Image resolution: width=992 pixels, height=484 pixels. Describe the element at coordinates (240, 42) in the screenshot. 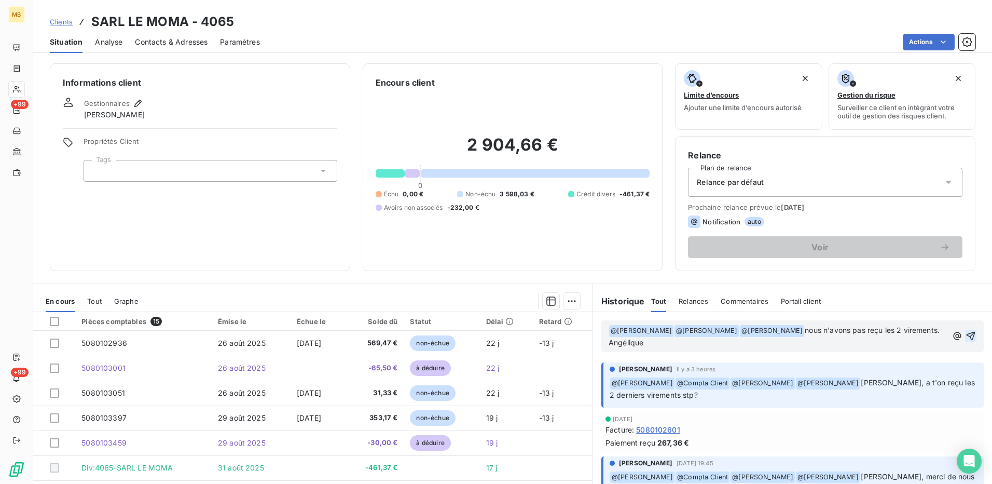

I see `span: Paramètres` at that location.